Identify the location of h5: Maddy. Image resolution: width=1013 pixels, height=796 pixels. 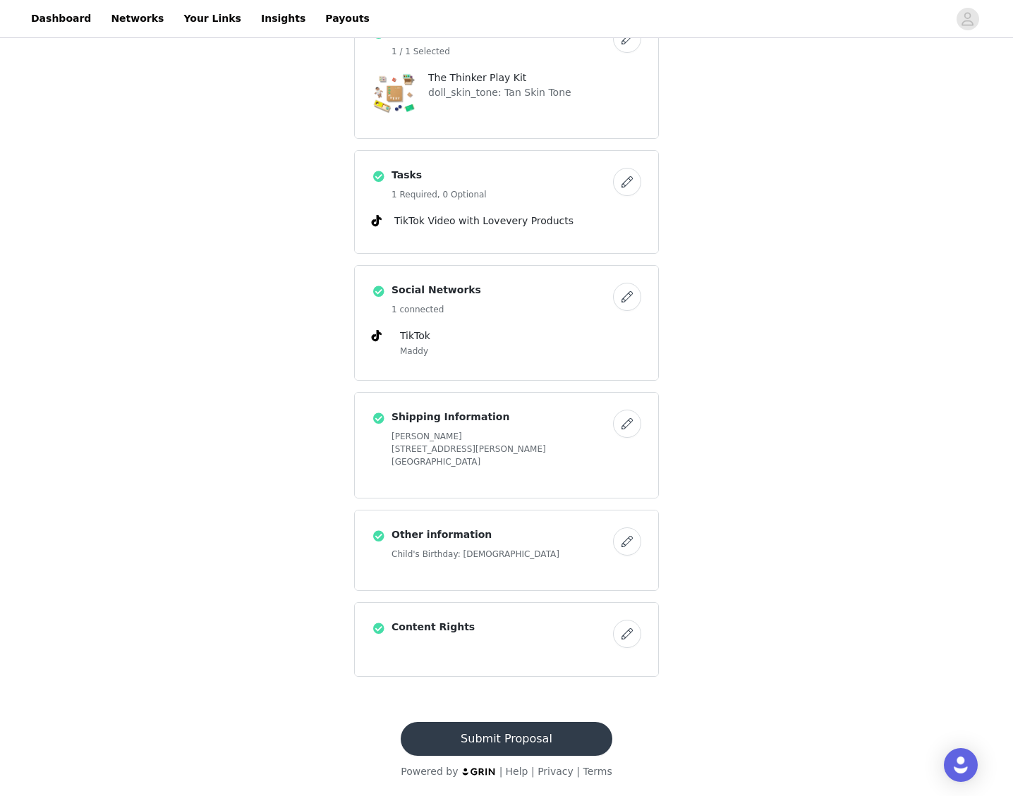
(521, 351).